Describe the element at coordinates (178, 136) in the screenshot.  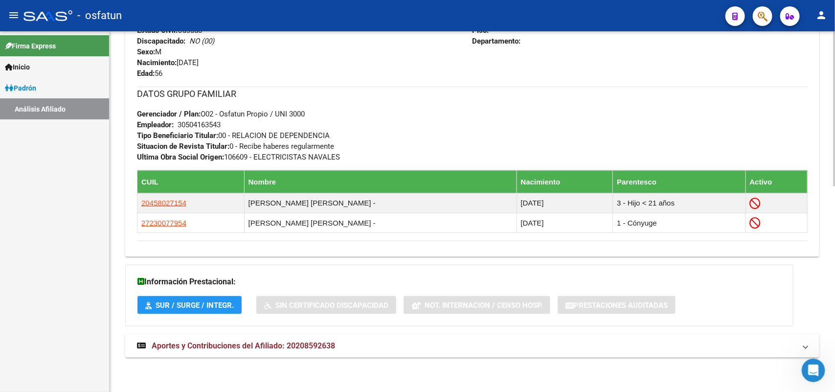
I see `strong: Tipo Beneficiario Titular:` at that location.